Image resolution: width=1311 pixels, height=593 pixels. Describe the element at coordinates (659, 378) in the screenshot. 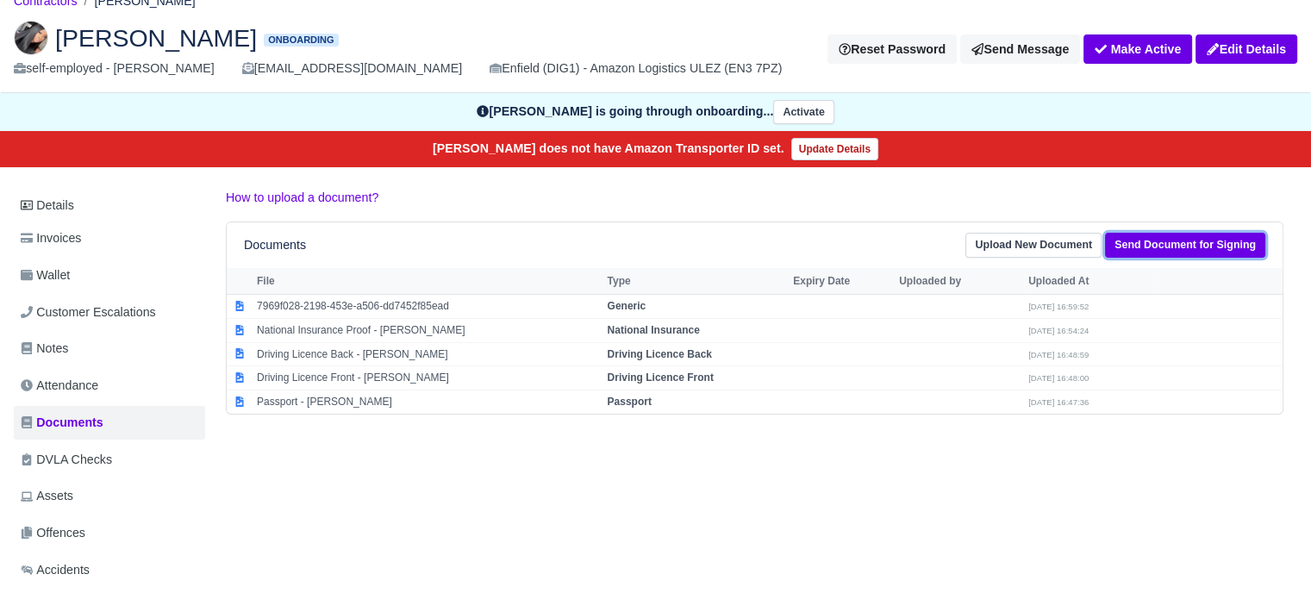

I see `strong: Driving Licence Front` at that location.